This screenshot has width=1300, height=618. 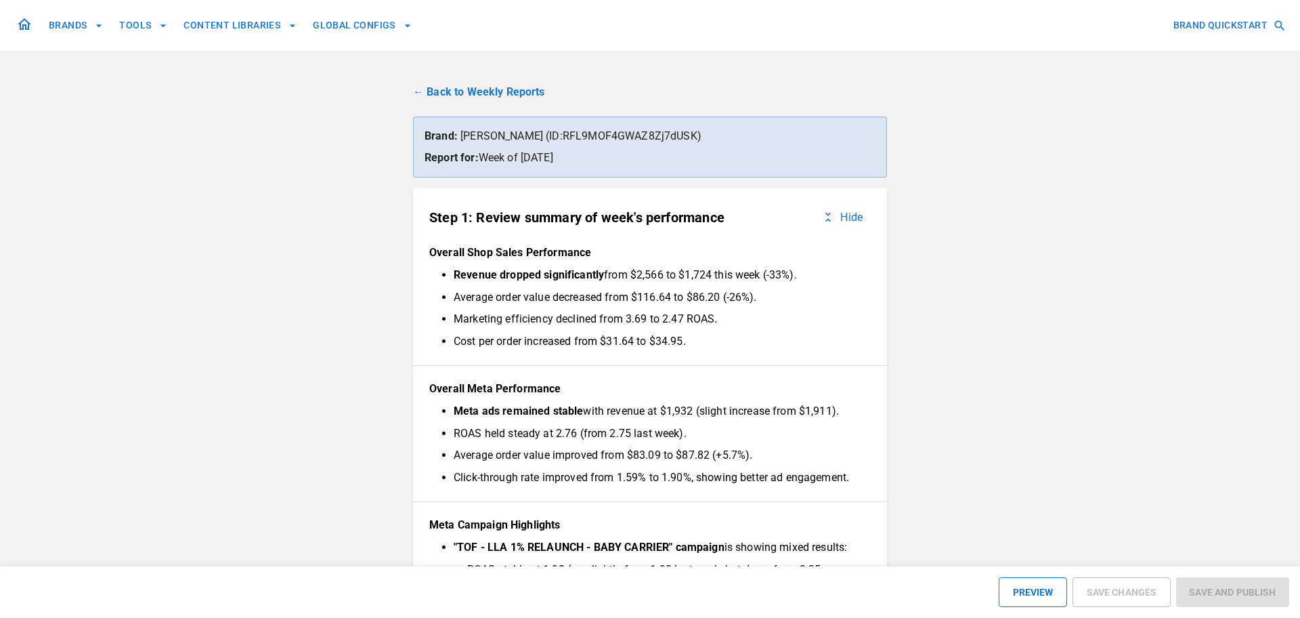 What do you see at coordinates (650, 525) in the screenshot?
I see `p: Meta Campaign Highlights` at bounding box center [650, 525].